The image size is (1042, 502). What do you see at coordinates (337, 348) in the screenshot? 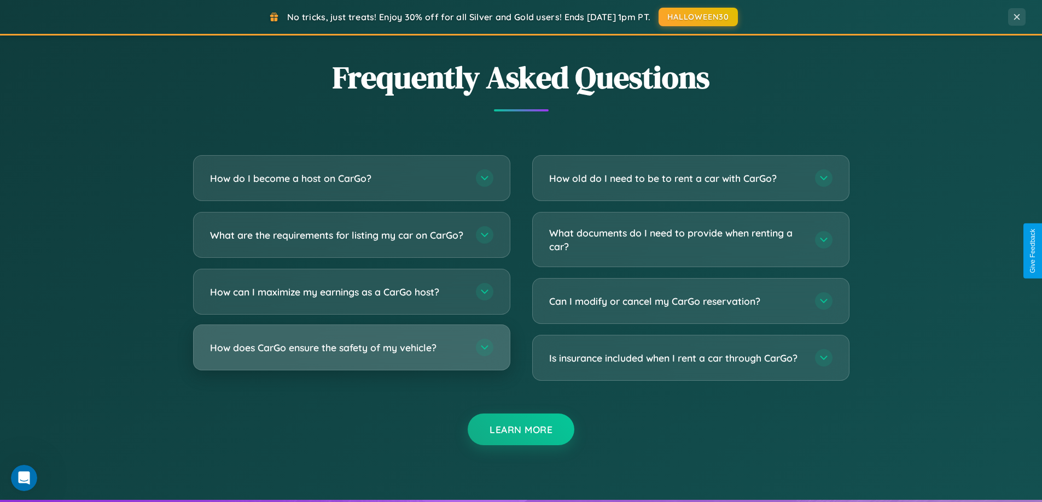
I see `h3: How does CarGo ensure the safety of my vehicle?` at bounding box center [337, 348].